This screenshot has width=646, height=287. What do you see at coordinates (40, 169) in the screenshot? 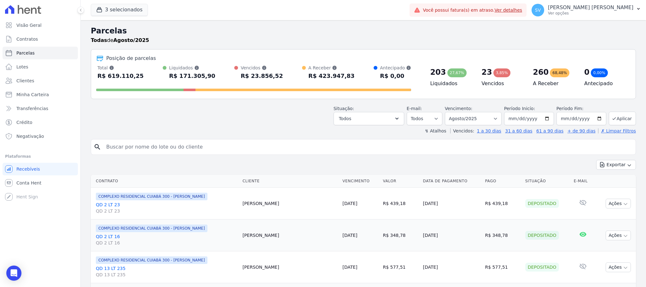
I see `a: Recebíveis` at bounding box center [40, 169].